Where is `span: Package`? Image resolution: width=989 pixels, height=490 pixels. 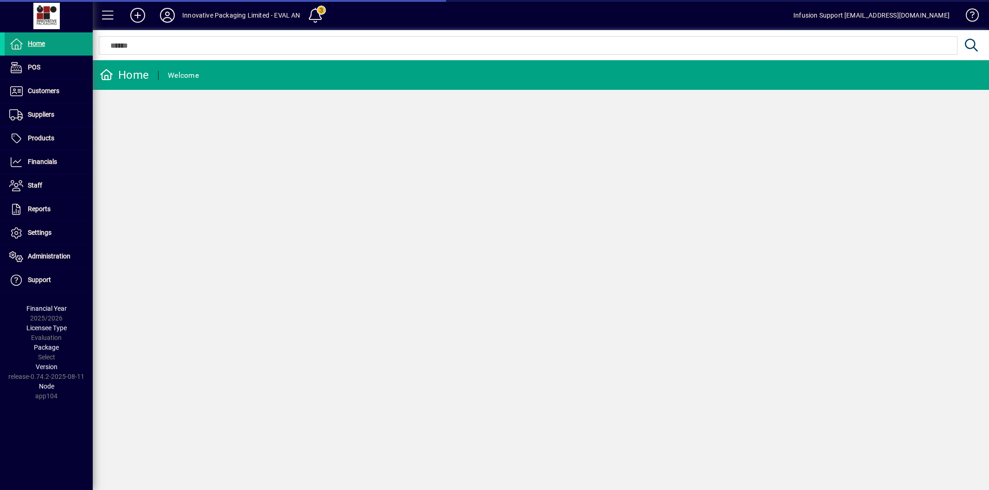 span: Package is located at coordinates (46, 348).